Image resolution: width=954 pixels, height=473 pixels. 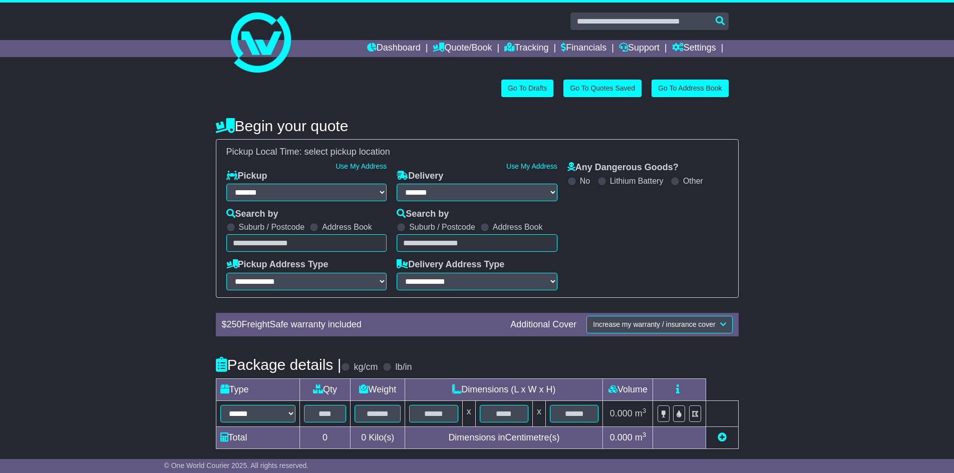 What do you see at coordinates (378, 390) in the screenshot?
I see `td: Weight` at bounding box center [378, 390].